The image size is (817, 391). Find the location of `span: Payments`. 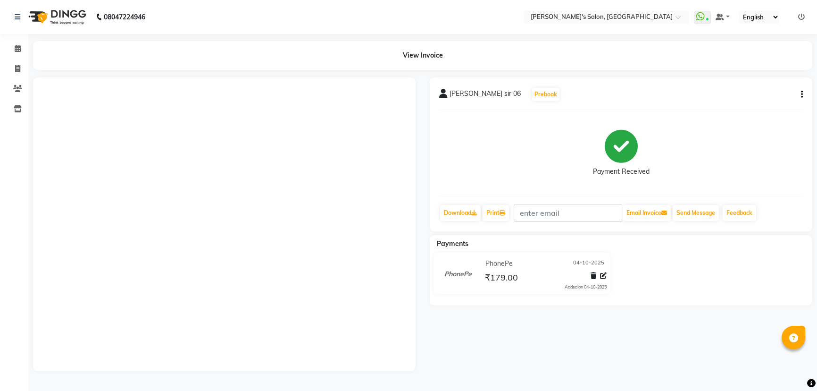

span: Payments is located at coordinates (452, 243).